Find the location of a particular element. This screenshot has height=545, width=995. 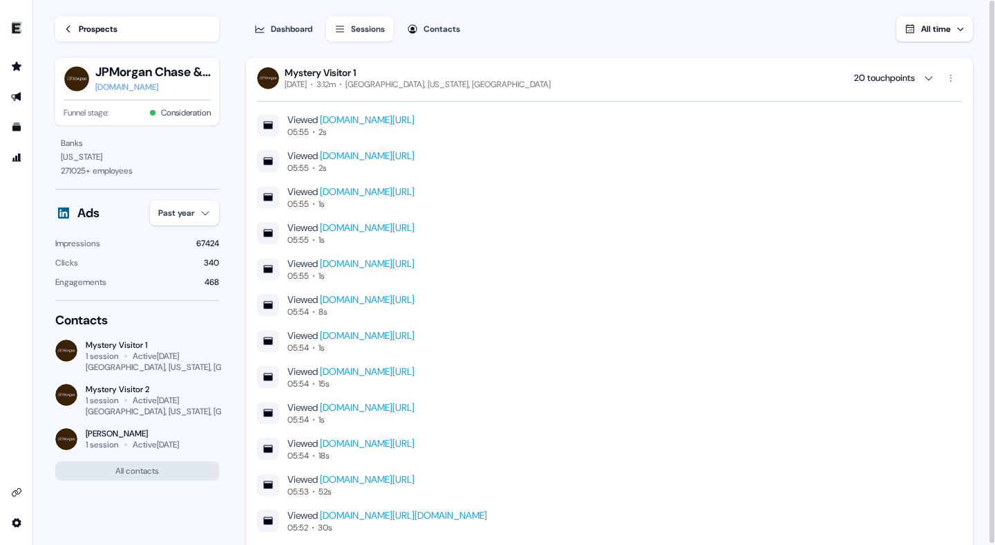

div: Engagements is located at coordinates (81, 282).